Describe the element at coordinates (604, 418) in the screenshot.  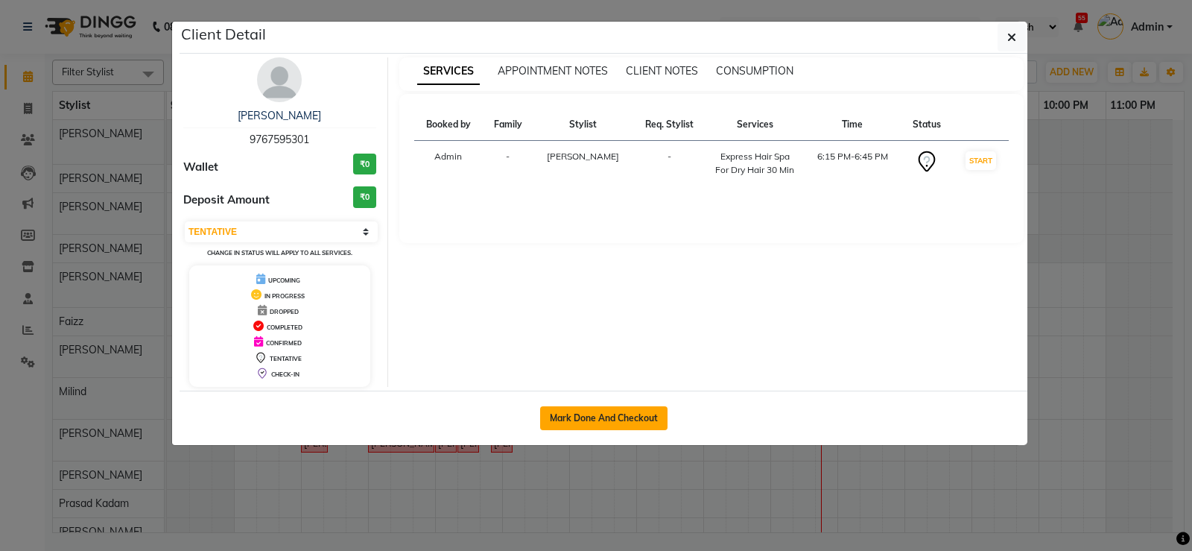
I see `button: Mark Done And Checkout` at that location.